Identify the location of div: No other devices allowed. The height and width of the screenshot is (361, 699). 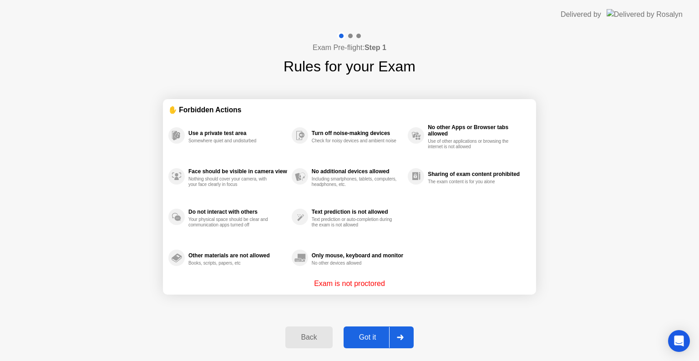
(355, 264).